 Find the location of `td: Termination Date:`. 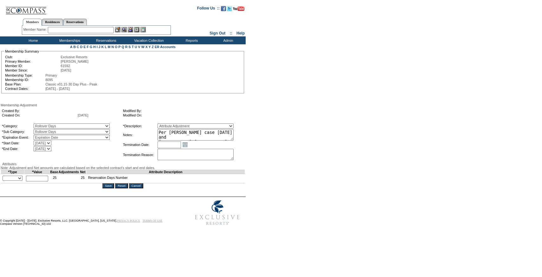

td: Termination Date: is located at coordinates (140, 145).